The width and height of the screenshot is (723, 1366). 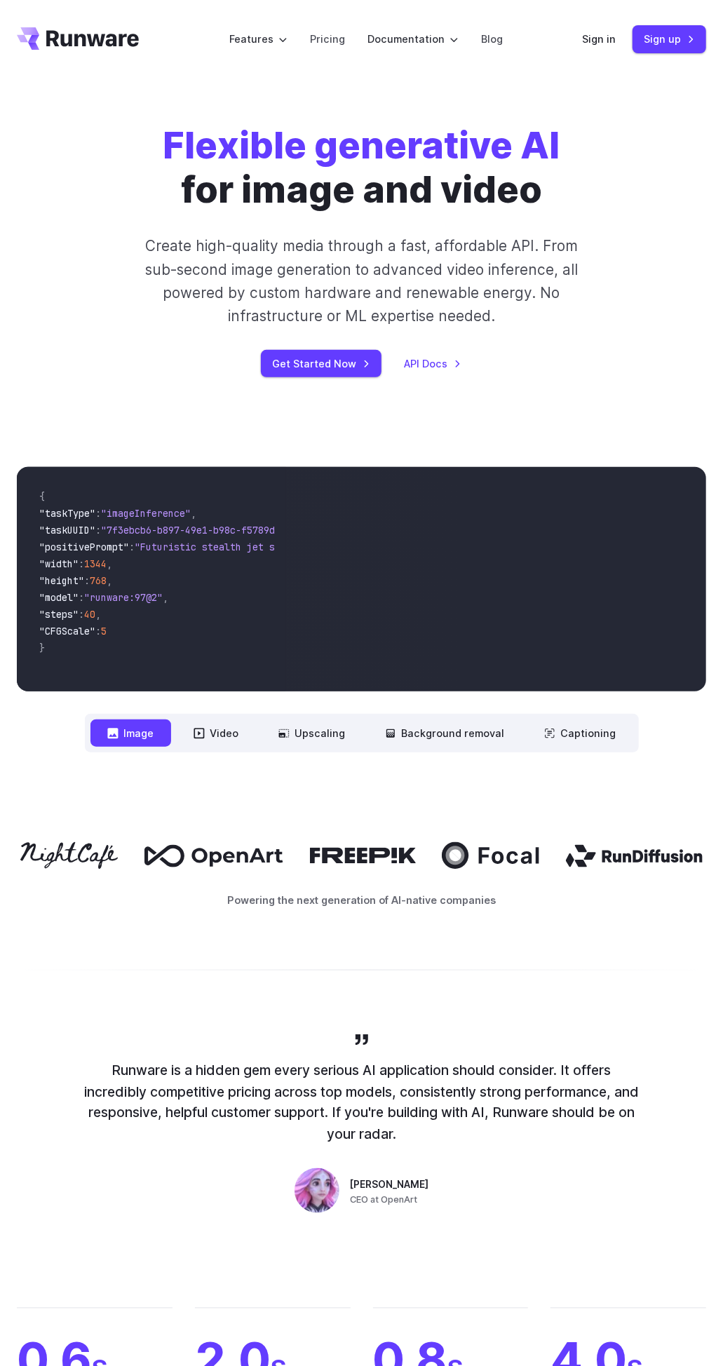 I want to click on span: 40, so click(x=90, y=614).